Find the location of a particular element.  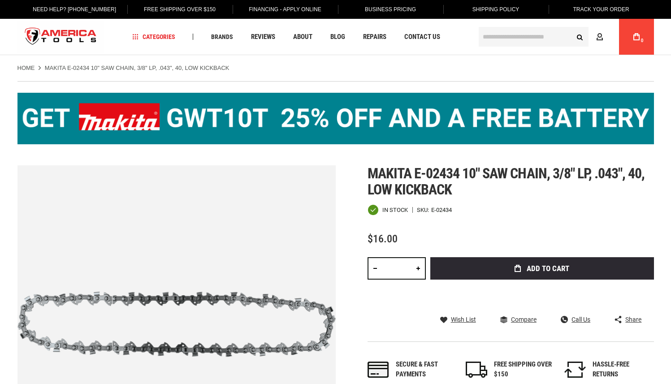

span: Wish List is located at coordinates (464, 320).